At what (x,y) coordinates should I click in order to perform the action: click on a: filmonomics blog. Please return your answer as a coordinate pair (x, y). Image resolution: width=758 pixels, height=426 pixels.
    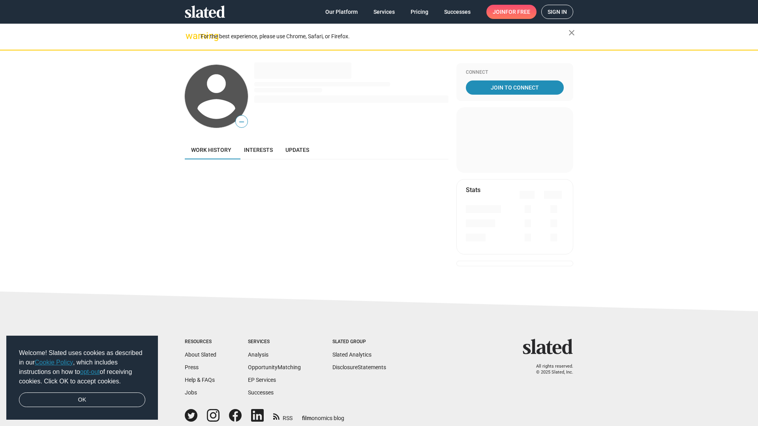
    Looking at the image, I should click on (323, 415).